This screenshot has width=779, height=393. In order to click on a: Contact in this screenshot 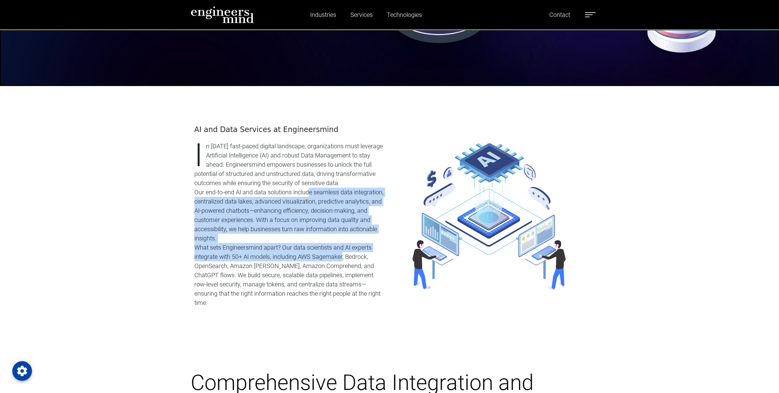, I will do `click(560, 15)`.